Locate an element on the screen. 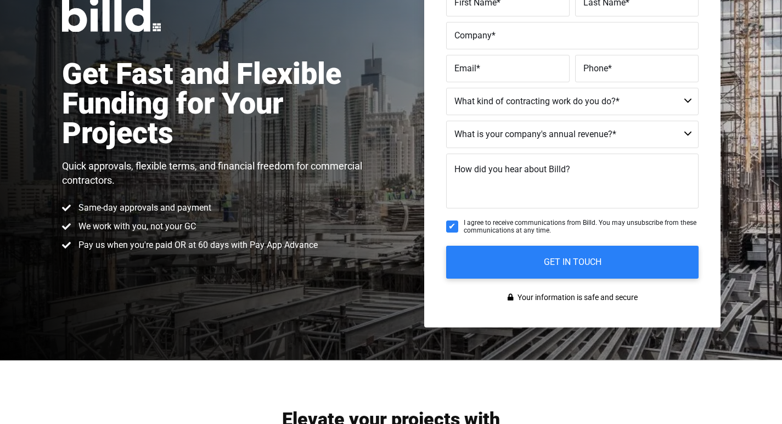 The image size is (782, 424). span: Phone is located at coordinates (595, 68).